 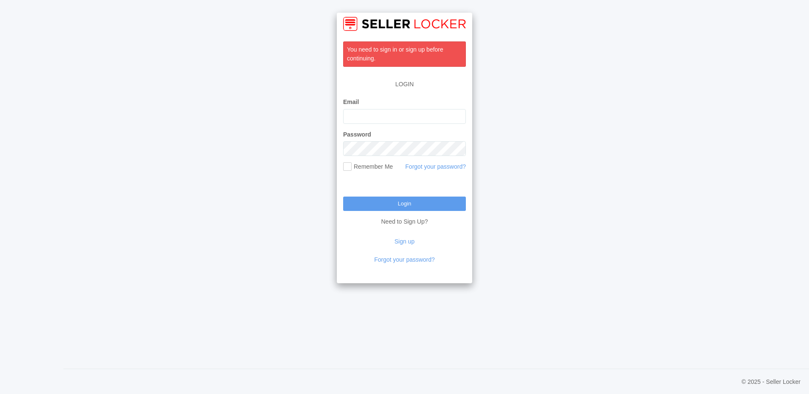 I want to click on span: You need to sign in or sign up before continuing., so click(x=395, y=54).